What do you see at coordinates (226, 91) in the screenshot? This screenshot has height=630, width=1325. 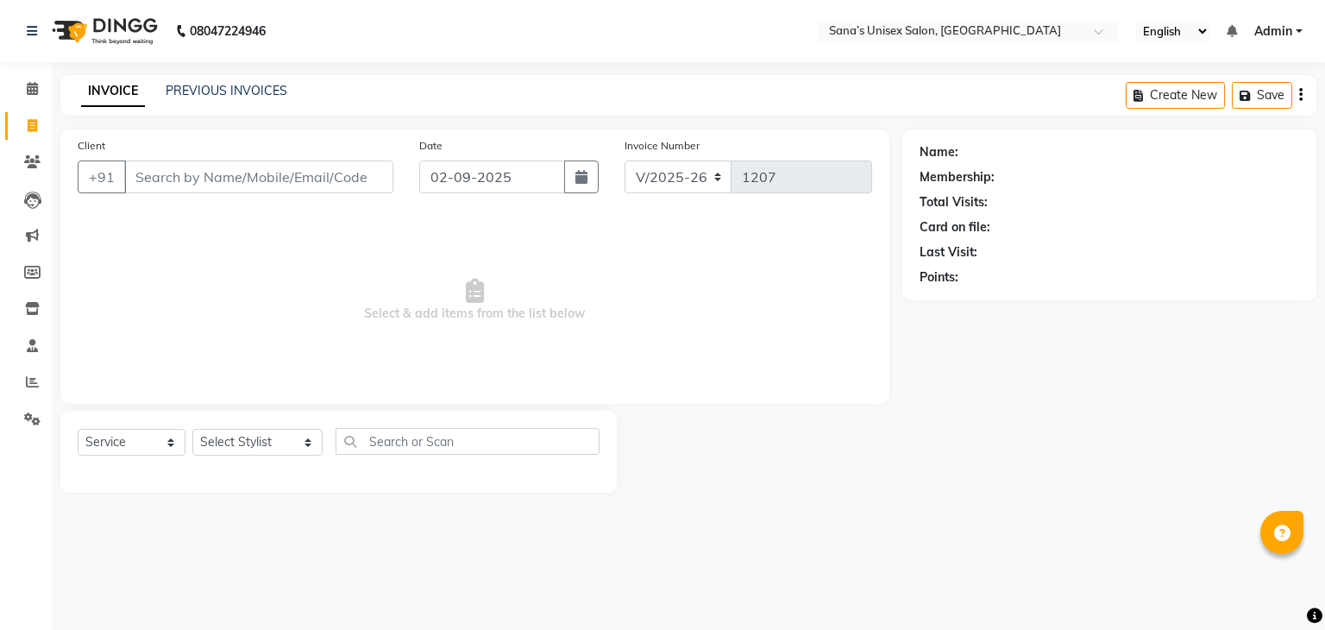 I see `a: PREVIOUS INVOICES` at bounding box center [226, 91].